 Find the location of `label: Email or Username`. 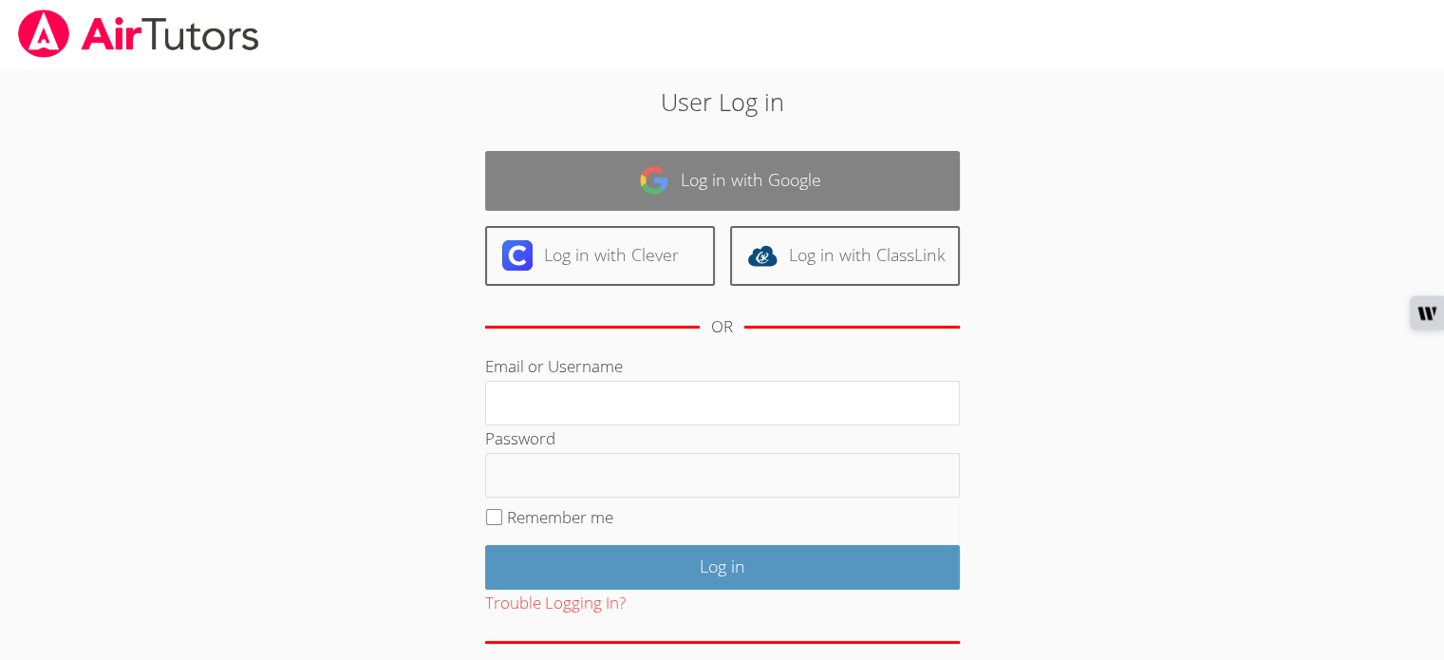

label: Email or Username is located at coordinates (553, 365).